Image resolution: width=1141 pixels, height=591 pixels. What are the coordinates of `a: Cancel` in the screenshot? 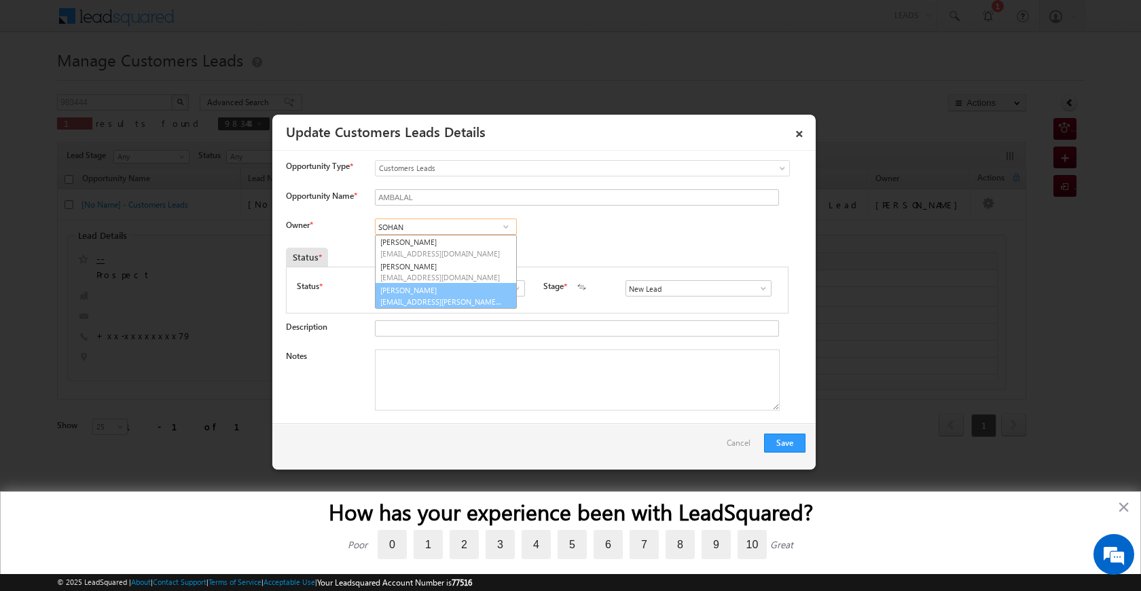 It's located at (741, 447).